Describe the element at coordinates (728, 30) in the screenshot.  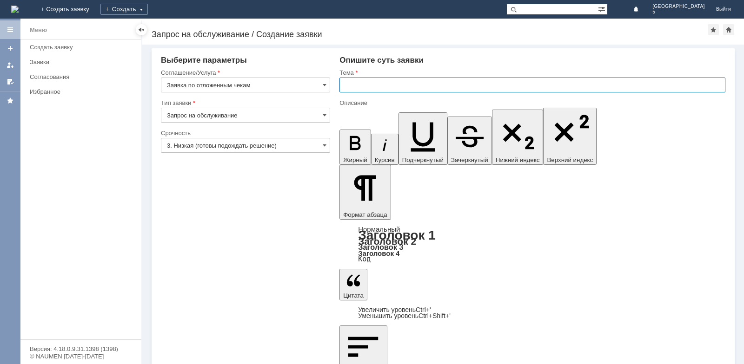
I see `div: Сделать домашней страницей` at that location.